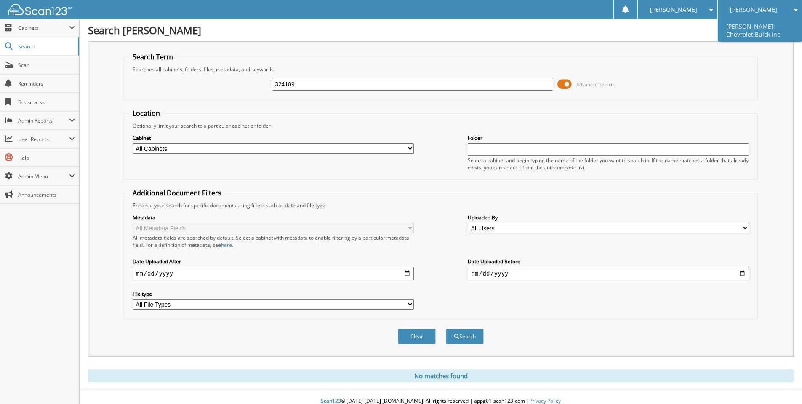 The height and width of the screenshot is (404, 802). I want to click on div: Chat Widget, so click(781, 383).